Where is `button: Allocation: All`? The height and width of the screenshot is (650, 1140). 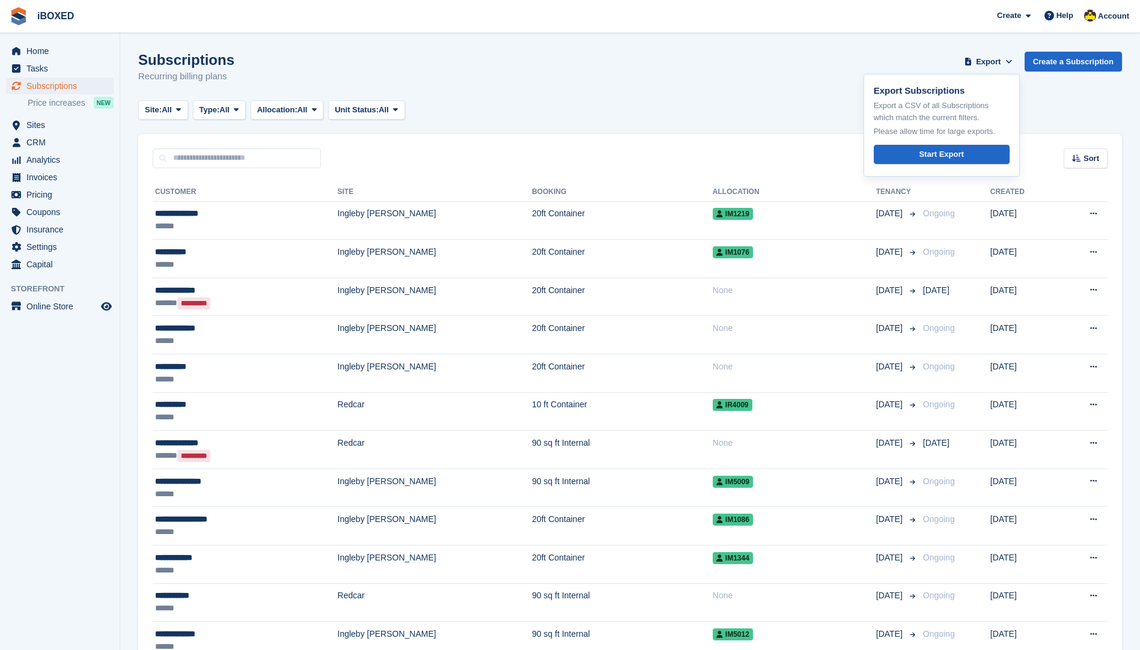 button: Allocation: All is located at coordinates (287, 110).